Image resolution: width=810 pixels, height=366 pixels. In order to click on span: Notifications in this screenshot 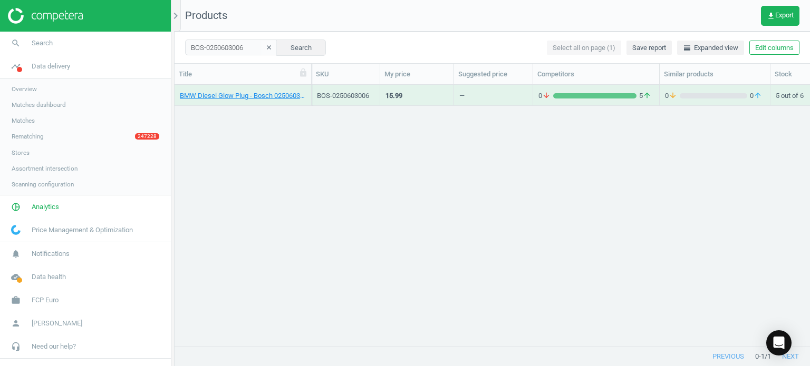, I will do `click(51, 254)`.